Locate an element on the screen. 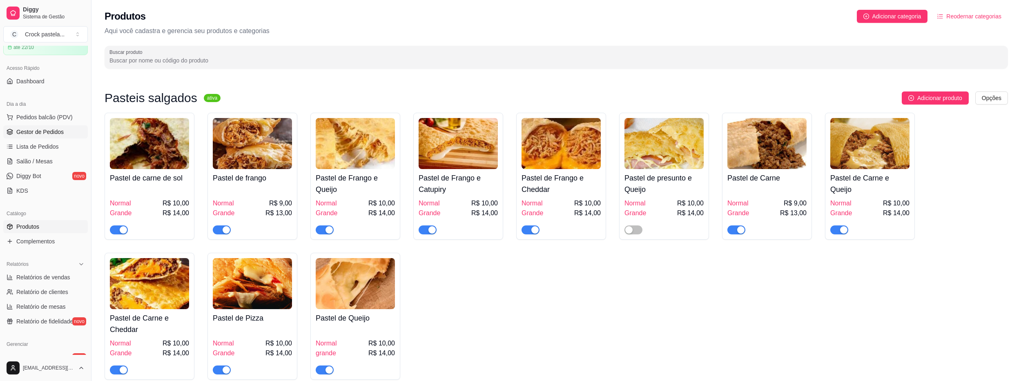 The image size is (1021, 381). h4: Pastel de Pizza is located at coordinates (252, 318).